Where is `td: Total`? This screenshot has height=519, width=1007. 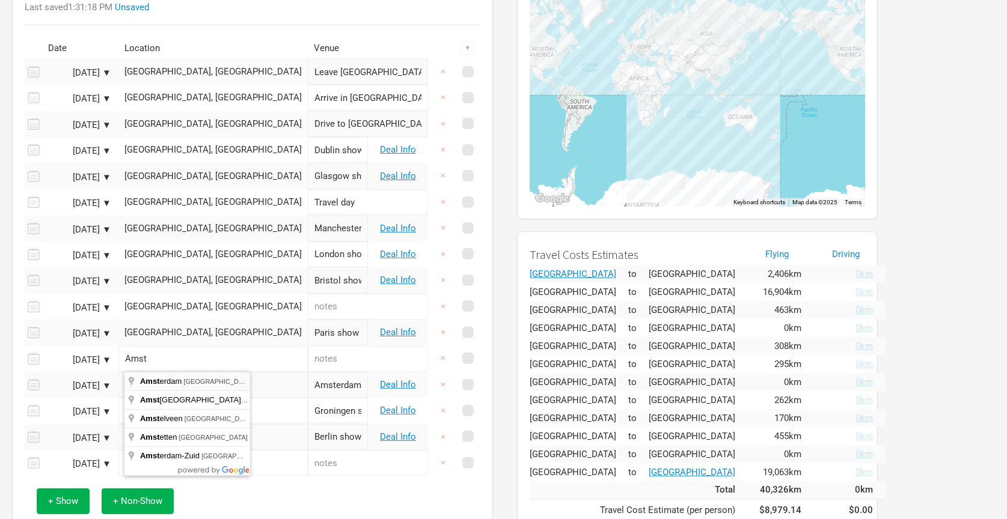 td: Total is located at coordinates (639, 491).